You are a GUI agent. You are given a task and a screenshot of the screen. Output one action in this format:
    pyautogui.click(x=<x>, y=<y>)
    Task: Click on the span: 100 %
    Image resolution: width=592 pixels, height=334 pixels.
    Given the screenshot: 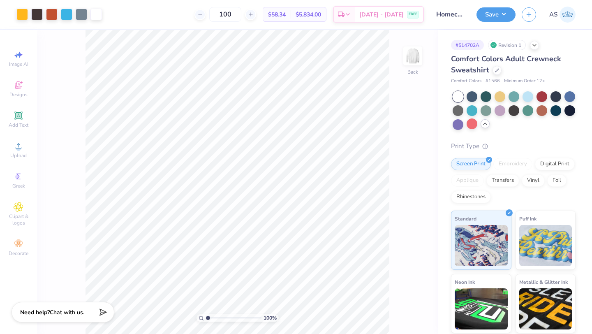 What is the action you would take?
    pyautogui.click(x=270, y=318)
    